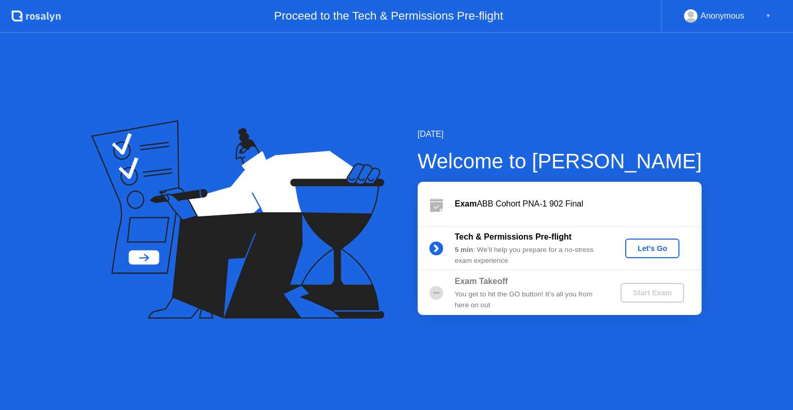  I want to click on button: Let's Go, so click(652, 248).